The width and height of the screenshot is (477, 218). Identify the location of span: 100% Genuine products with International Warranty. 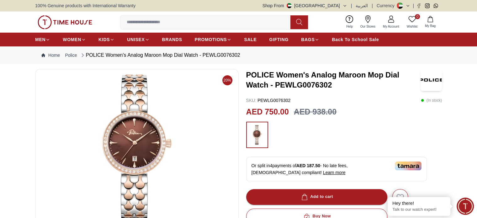
(85, 6).